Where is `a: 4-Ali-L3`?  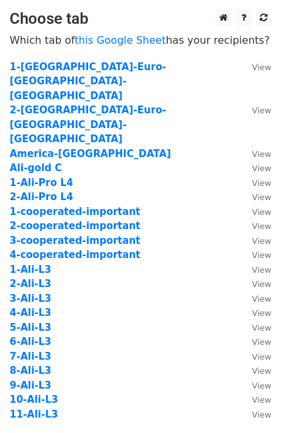
a: 4-Ali-L3 is located at coordinates (30, 313).